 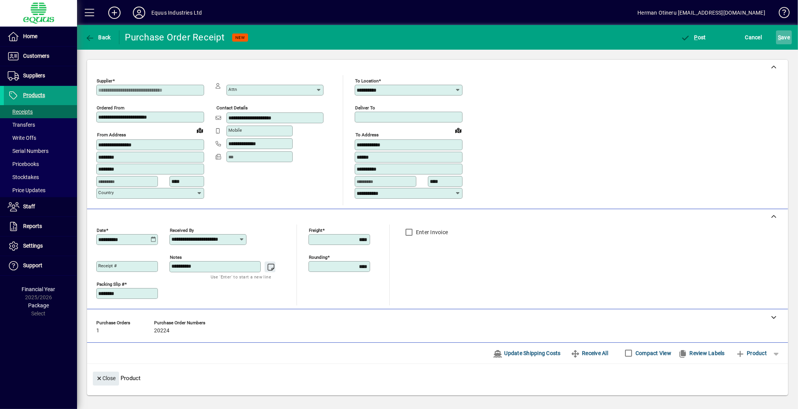 What do you see at coordinates (32, 226) in the screenshot?
I see `span: Reports` at bounding box center [32, 226].